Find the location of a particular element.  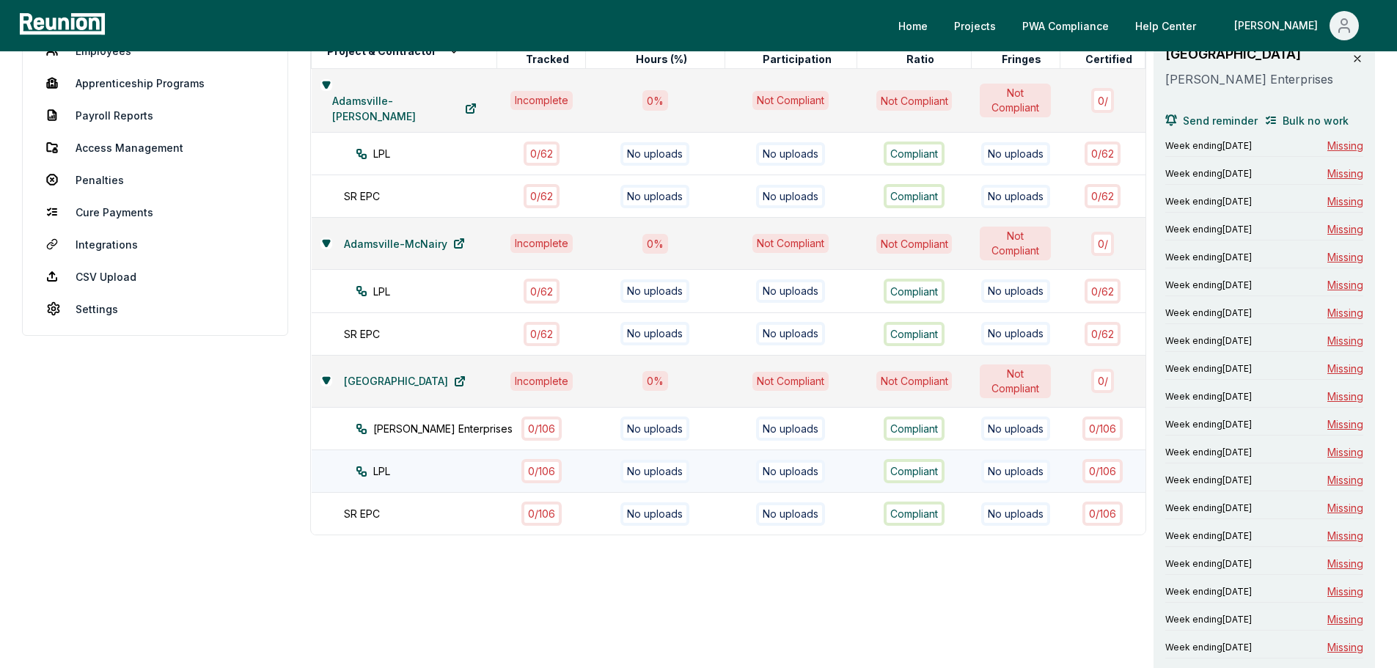

span: Bulk no work is located at coordinates (1316, 120).